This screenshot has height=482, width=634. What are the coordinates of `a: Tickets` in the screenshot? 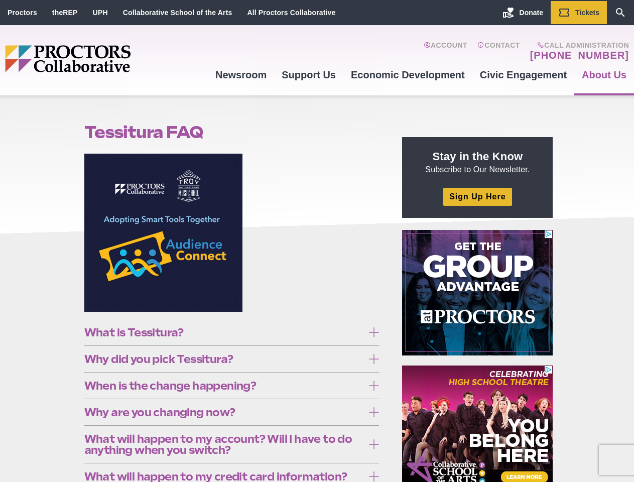 It's located at (578, 13).